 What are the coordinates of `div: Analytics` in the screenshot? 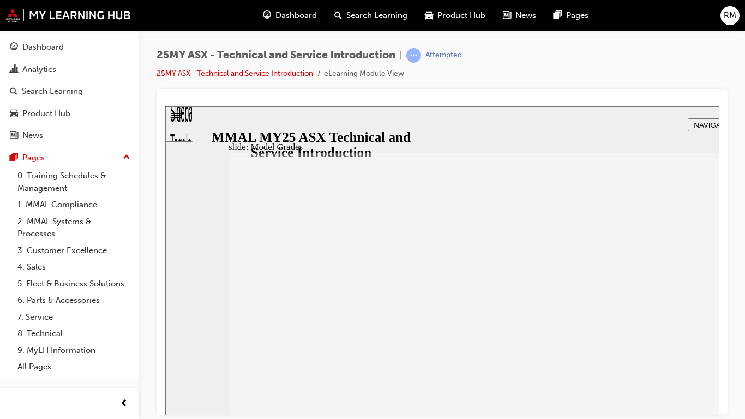 It's located at (39, 69).